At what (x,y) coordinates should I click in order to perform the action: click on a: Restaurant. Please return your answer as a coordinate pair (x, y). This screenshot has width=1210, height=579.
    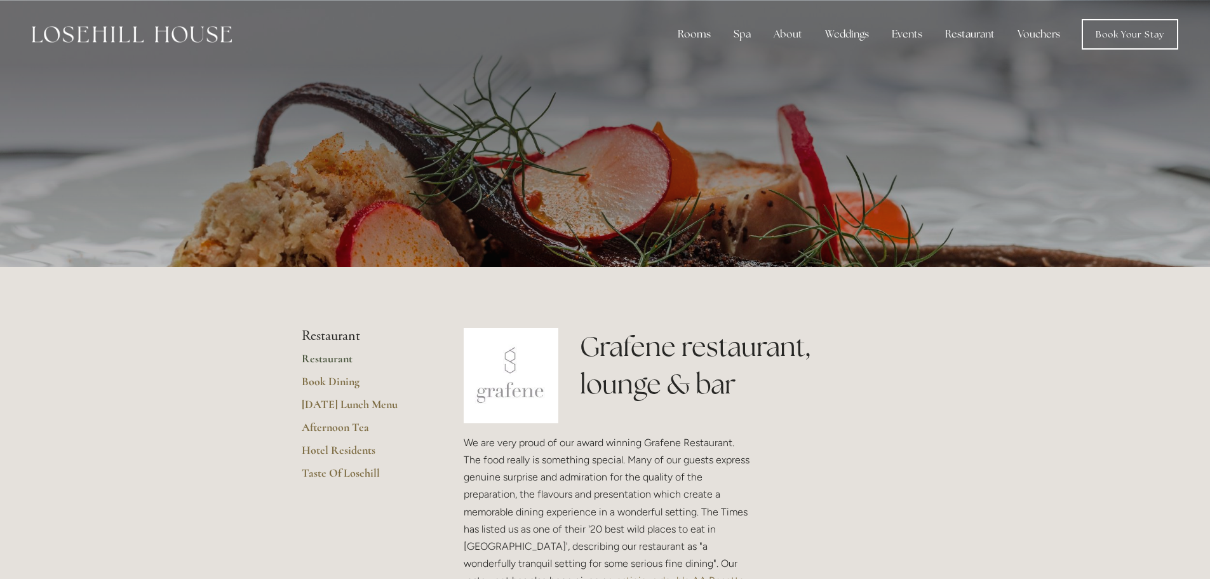
    Looking at the image, I should click on (362, 363).